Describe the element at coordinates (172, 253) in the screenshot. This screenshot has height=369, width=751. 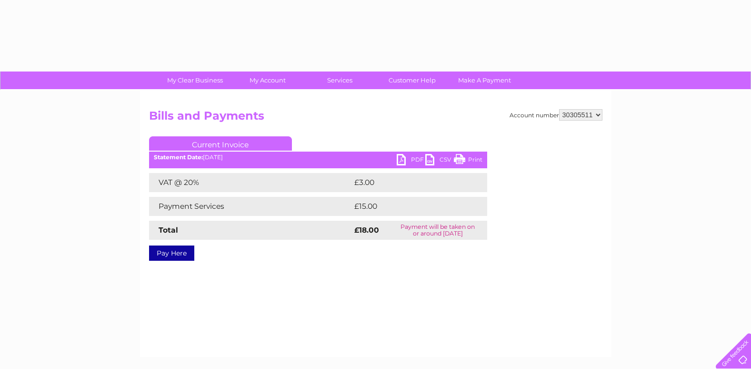
I see `a: Pay Here` at that location.